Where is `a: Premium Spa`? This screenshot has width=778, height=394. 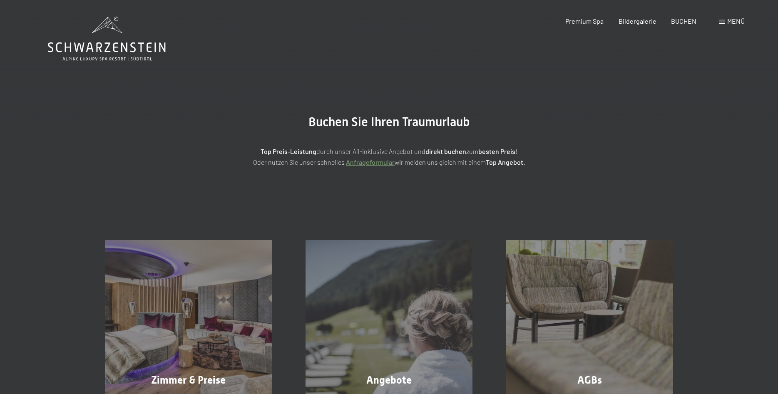
a: Premium Spa is located at coordinates (585, 21).